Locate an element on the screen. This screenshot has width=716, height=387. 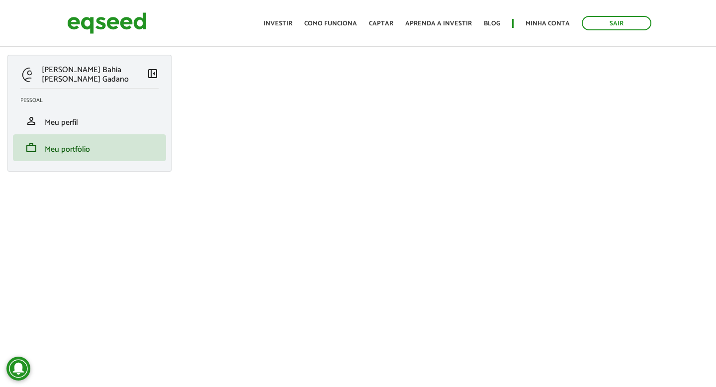
span: person is located at coordinates (31, 121).